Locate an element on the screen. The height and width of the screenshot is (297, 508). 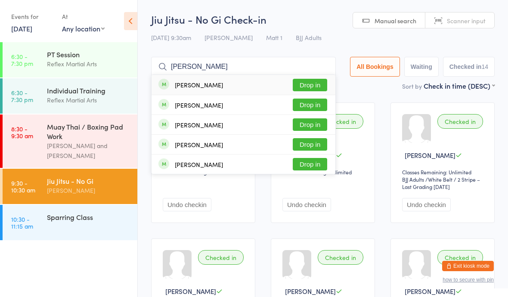
div: Muay Thai / Boxing Pad Work is located at coordinates (88, 131).